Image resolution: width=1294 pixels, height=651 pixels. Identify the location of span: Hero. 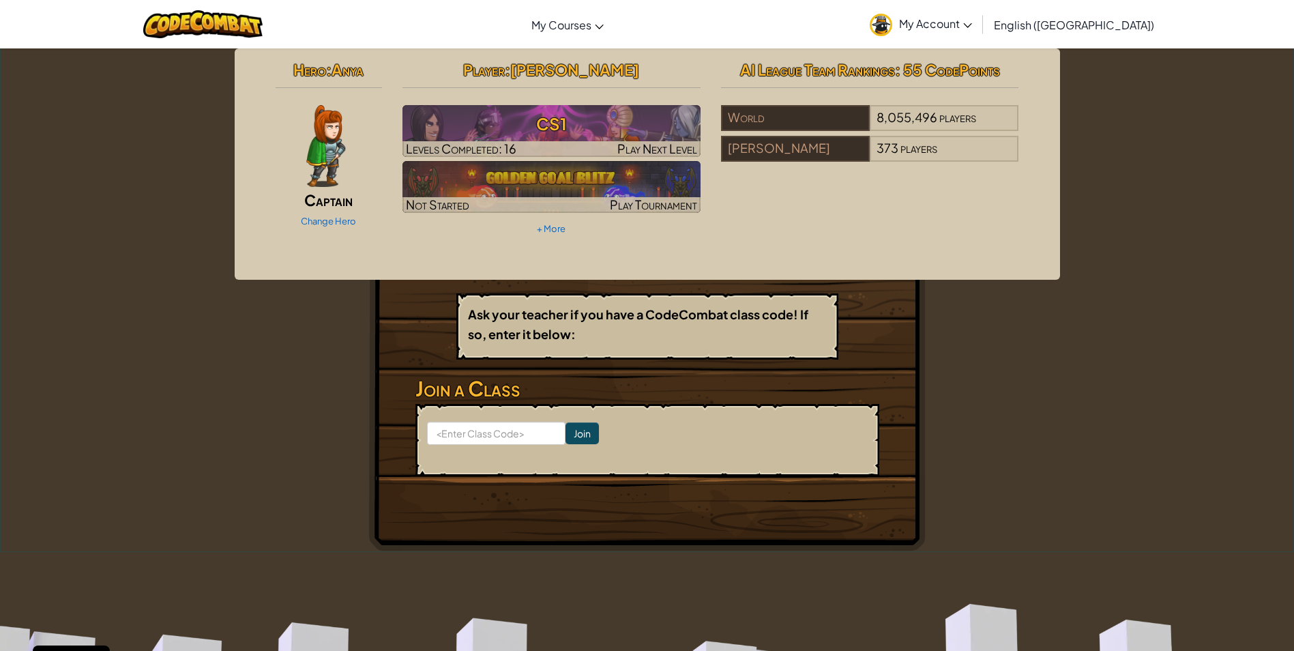
(310, 70).